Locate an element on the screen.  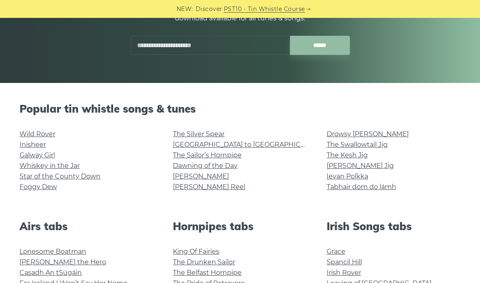
a: The Silver Spear is located at coordinates (198, 134).